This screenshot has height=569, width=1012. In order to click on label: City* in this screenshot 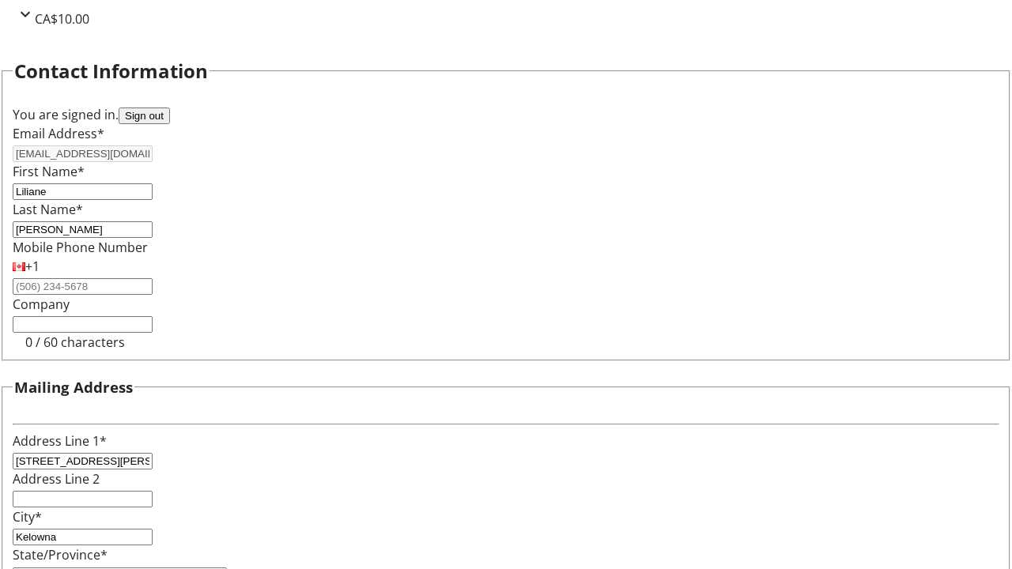, I will do `click(27, 517)`.